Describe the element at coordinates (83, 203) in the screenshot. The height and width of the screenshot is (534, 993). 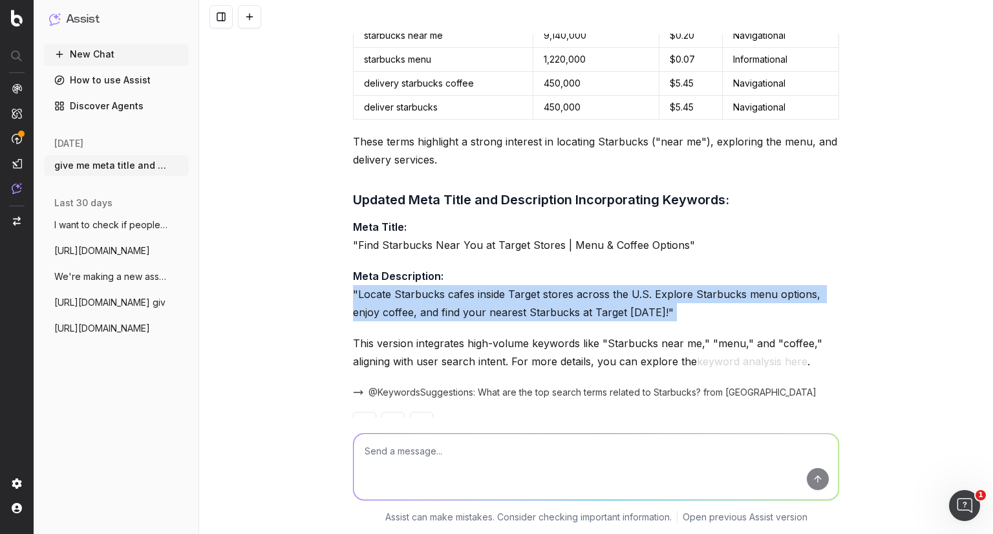
I see `span: last 30 days` at that location.